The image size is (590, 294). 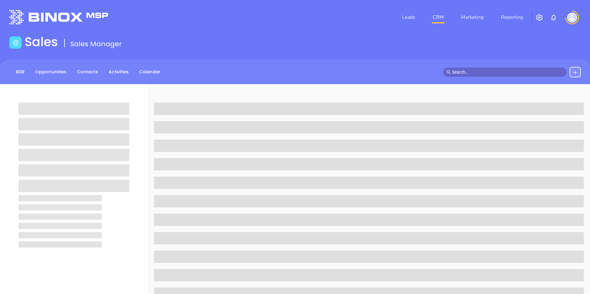 What do you see at coordinates (408, 17) in the screenshot?
I see `a: Leads` at bounding box center [408, 17].